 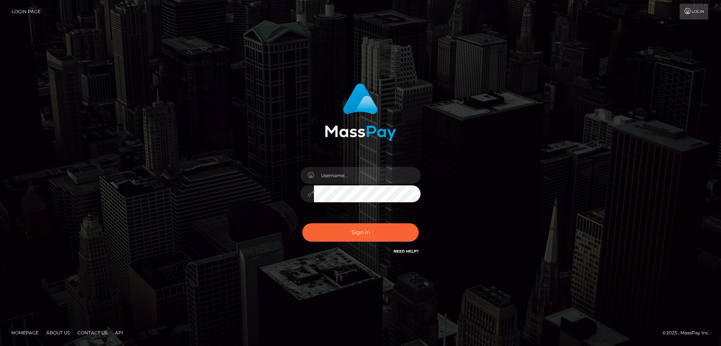 What do you see at coordinates (360, 112) in the screenshot?
I see `img: MassPay Login` at bounding box center [360, 112].